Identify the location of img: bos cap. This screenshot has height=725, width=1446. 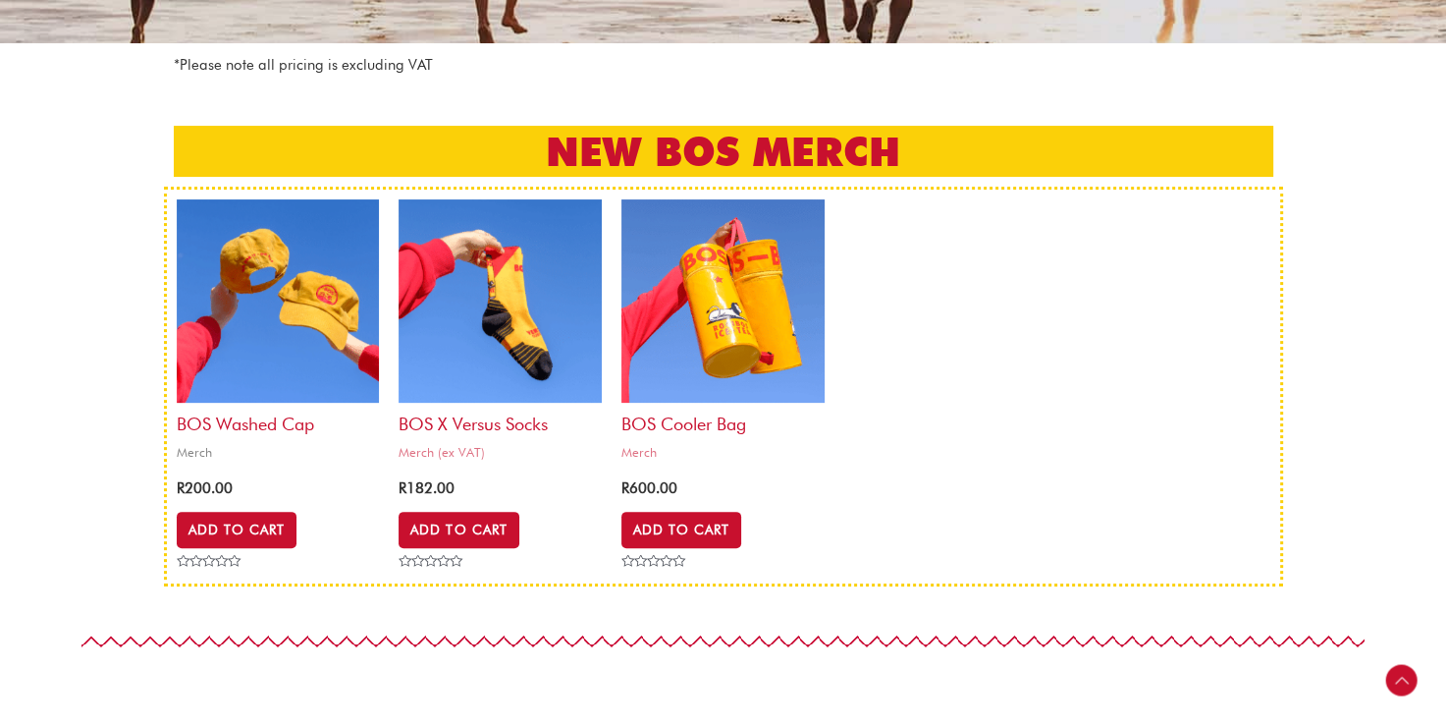
(278, 300).